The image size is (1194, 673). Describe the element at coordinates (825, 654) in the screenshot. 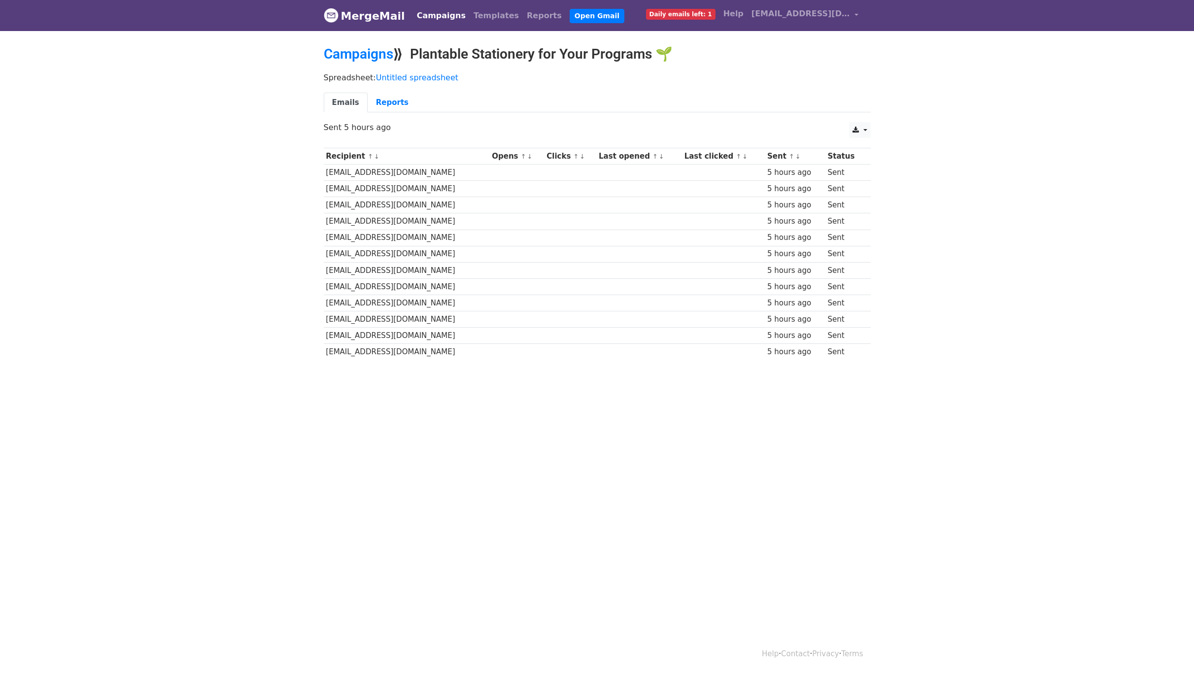

I see `a: Privacy` at that location.